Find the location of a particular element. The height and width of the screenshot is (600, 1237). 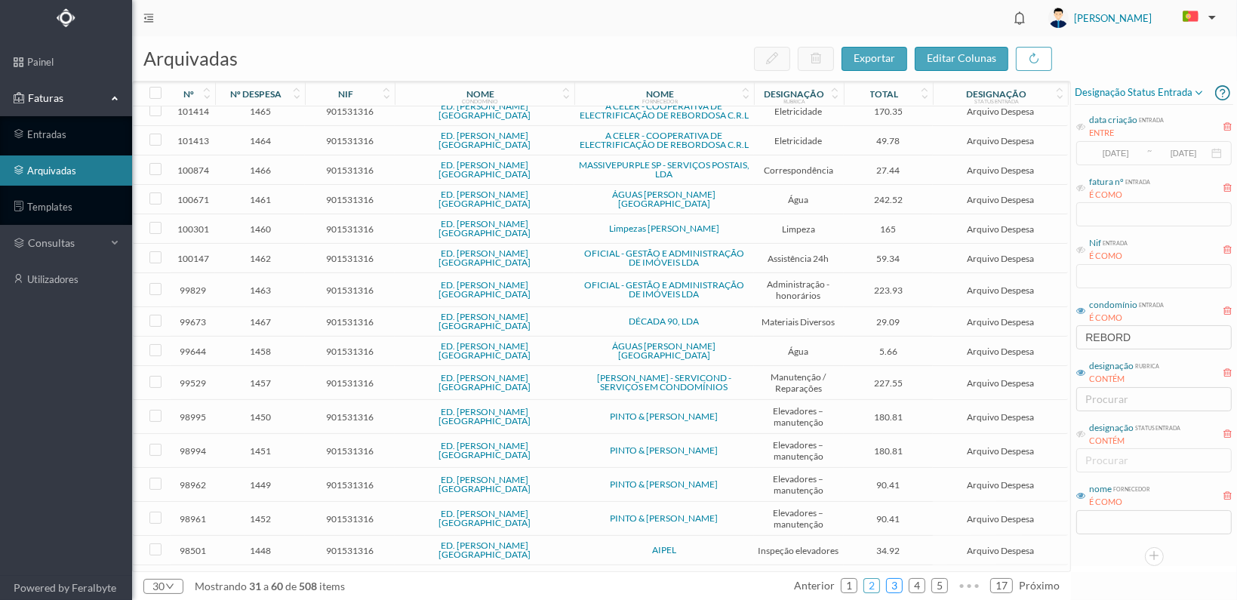

span: 1458 is located at coordinates (260, 351).